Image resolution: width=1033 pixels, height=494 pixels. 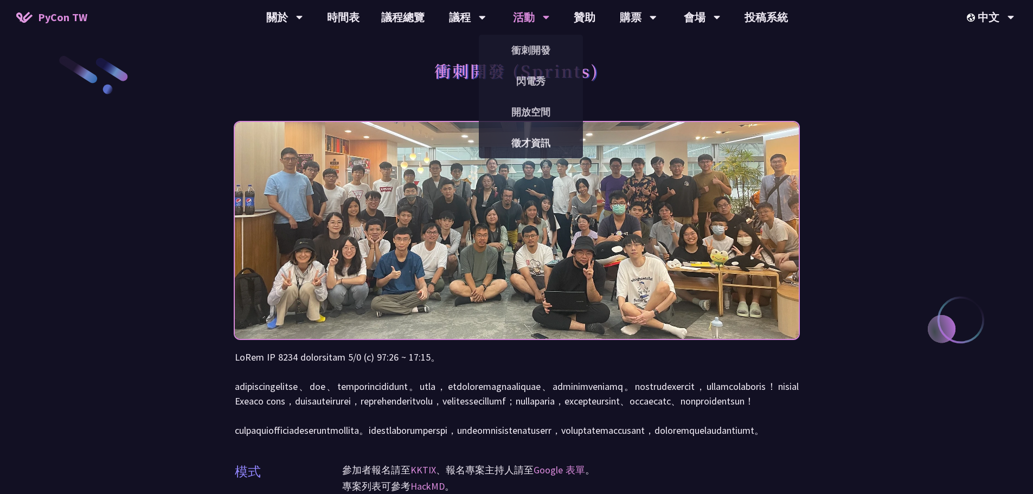 What do you see at coordinates (248, 472) in the screenshot?
I see `p: 模式` at bounding box center [248, 472].